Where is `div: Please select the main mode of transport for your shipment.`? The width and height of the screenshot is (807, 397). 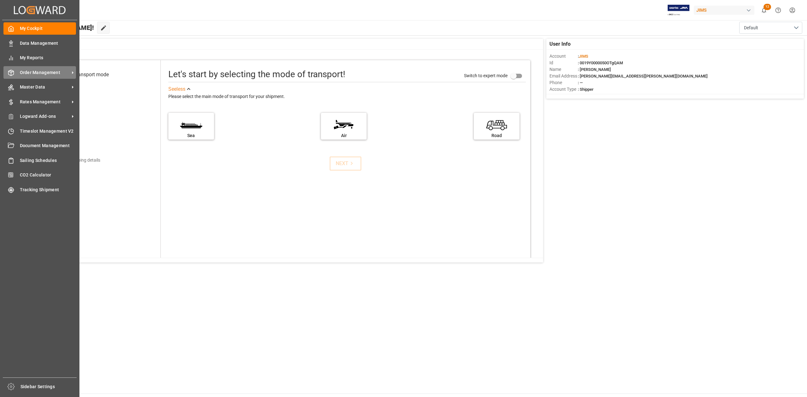 div: Please select the main mode of transport for your shipment. is located at coordinates (347, 97).